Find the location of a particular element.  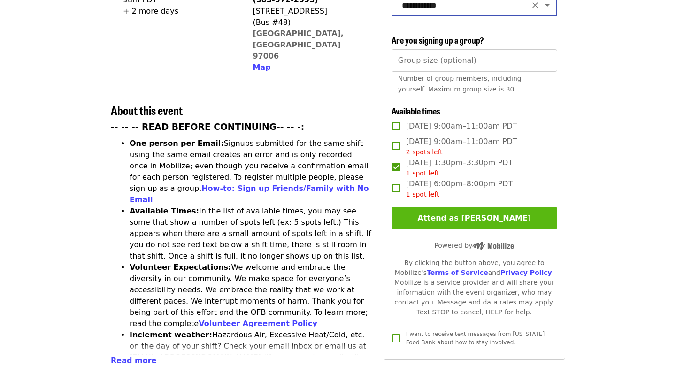

a: Privacy Policy is located at coordinates (527, 273).